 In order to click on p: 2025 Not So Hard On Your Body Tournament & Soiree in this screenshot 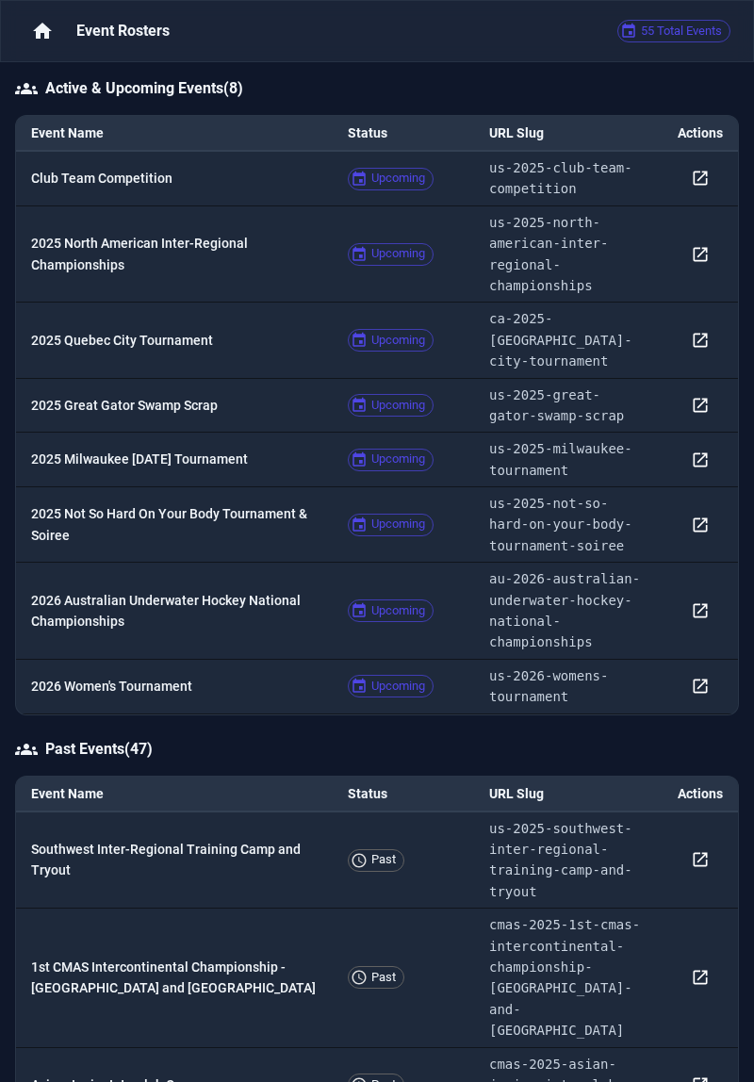, I will do `click(174, 524)`.